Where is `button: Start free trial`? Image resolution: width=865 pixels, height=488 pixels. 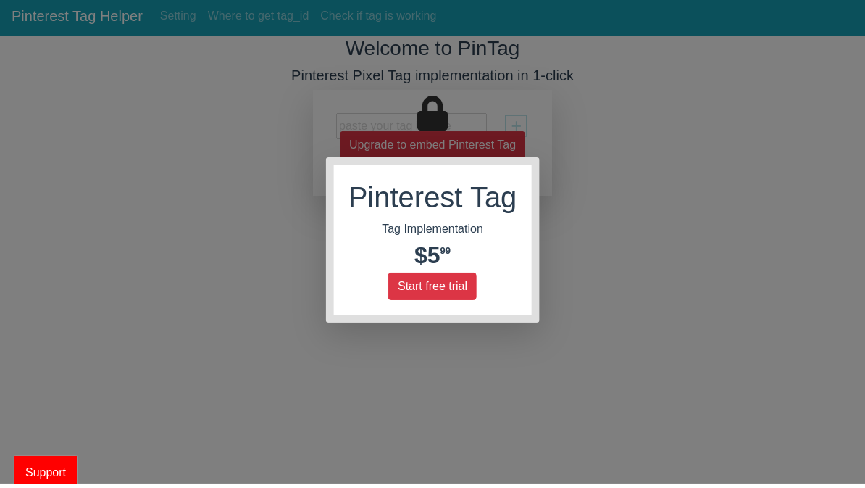 button: Start free trial is located at coordinates (433, 291).